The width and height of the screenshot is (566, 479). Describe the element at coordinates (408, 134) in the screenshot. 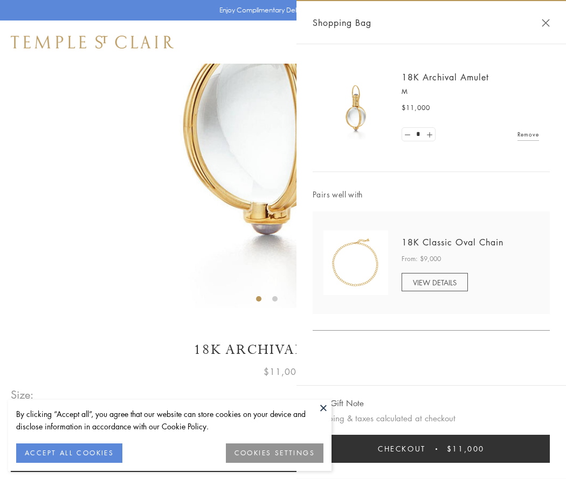

I see `a: Set quantity to 0` at that location.